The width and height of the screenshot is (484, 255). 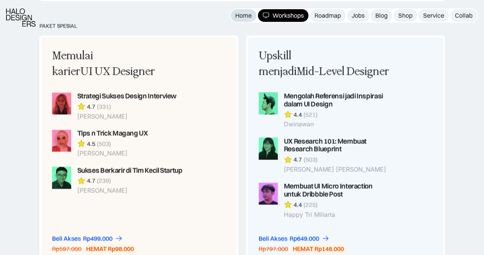 What do you see at coordinates (87, 238) in the screenshot?
I see `a: Beli AksesRp499.000` at bounding box center [87, 238].